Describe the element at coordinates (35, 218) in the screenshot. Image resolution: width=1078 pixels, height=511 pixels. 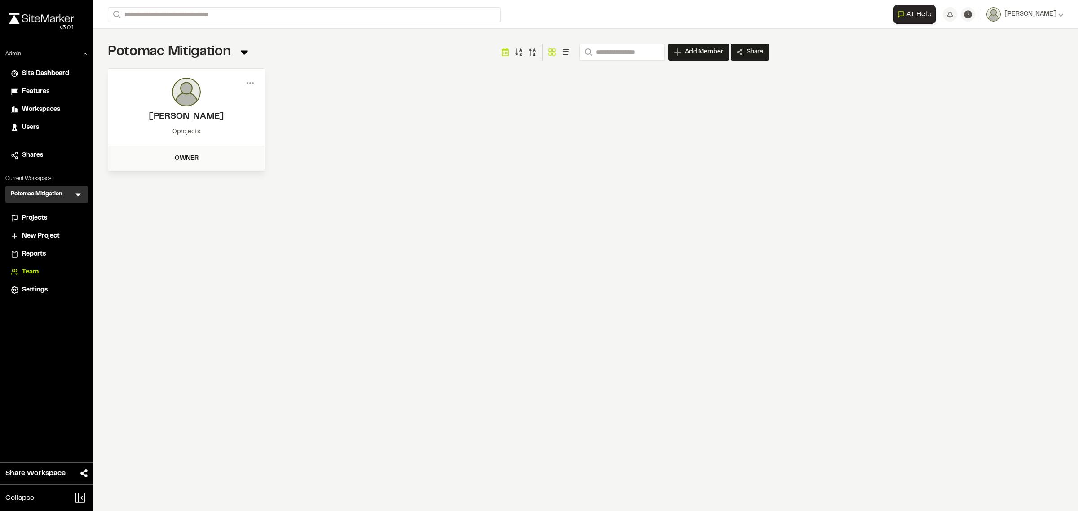
I see `span: Projects` at that location.